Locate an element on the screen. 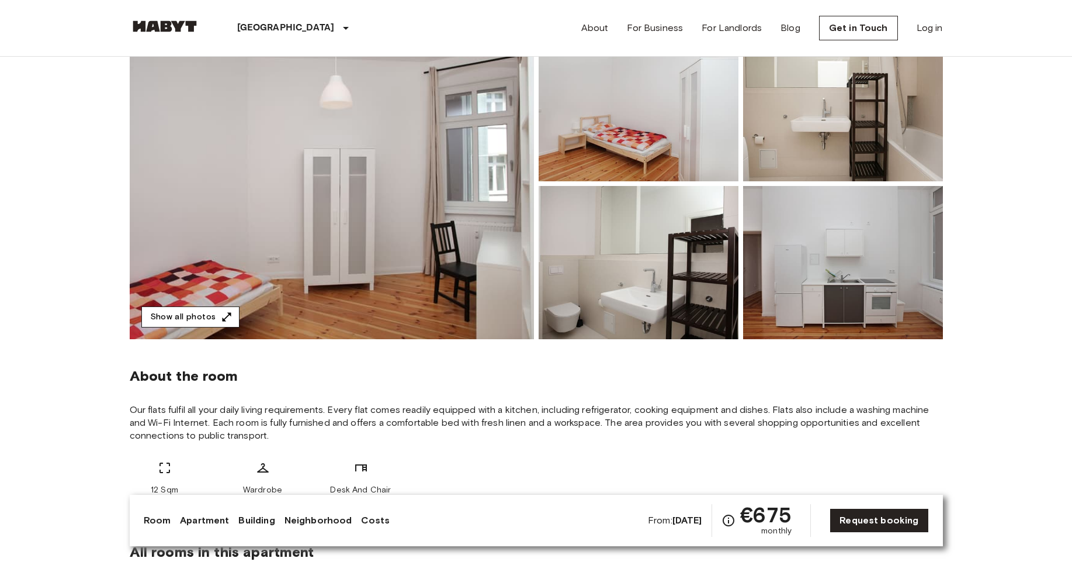 Image resolution: width=1072 pixels, height=565 pixels. a: Blog is located at coordinates (791, 28).